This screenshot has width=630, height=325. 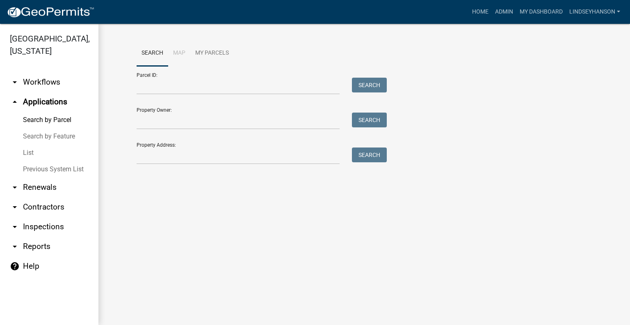 I want to click on a: Home, so click(x=481, y=12).